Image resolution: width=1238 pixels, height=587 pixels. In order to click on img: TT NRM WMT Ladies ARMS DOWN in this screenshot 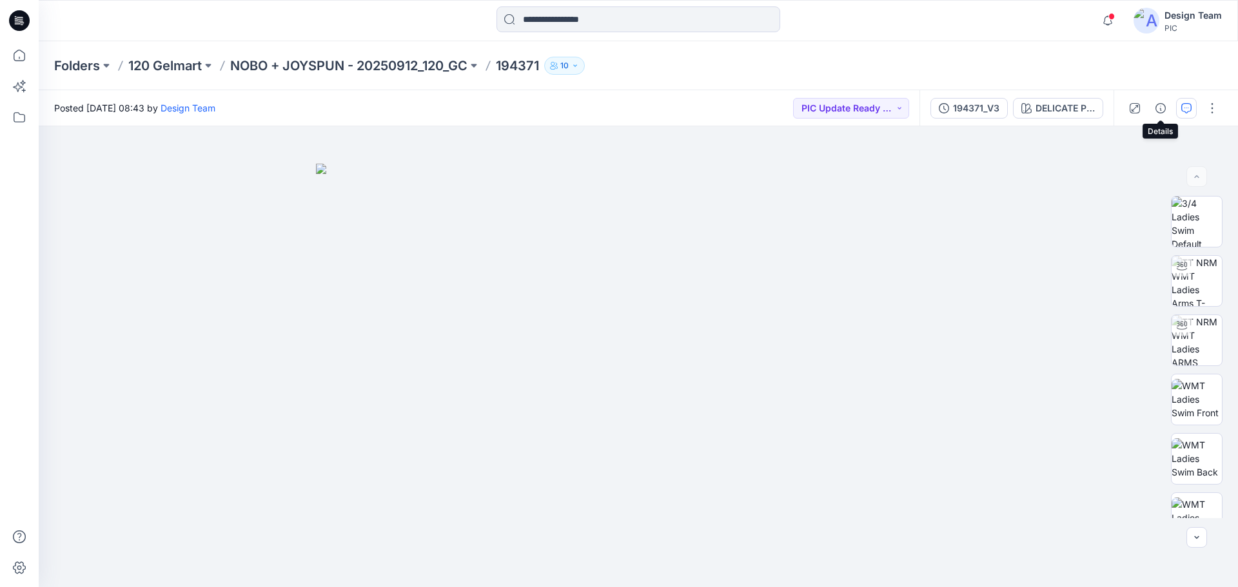, I will do `click(1197, 340)`.